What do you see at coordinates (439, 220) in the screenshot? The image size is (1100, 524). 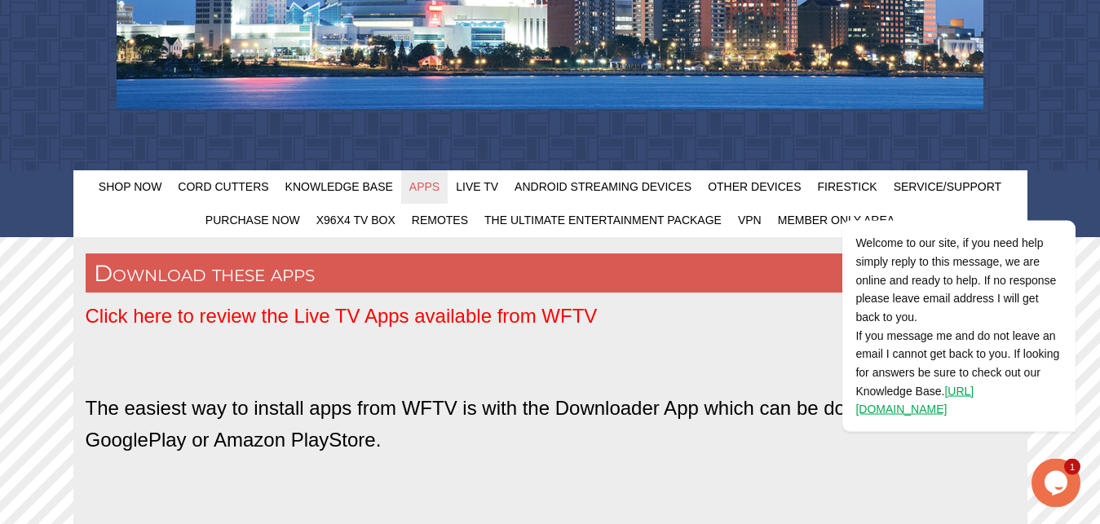 I see `span: Remotes` at bounding box center [439, 220].